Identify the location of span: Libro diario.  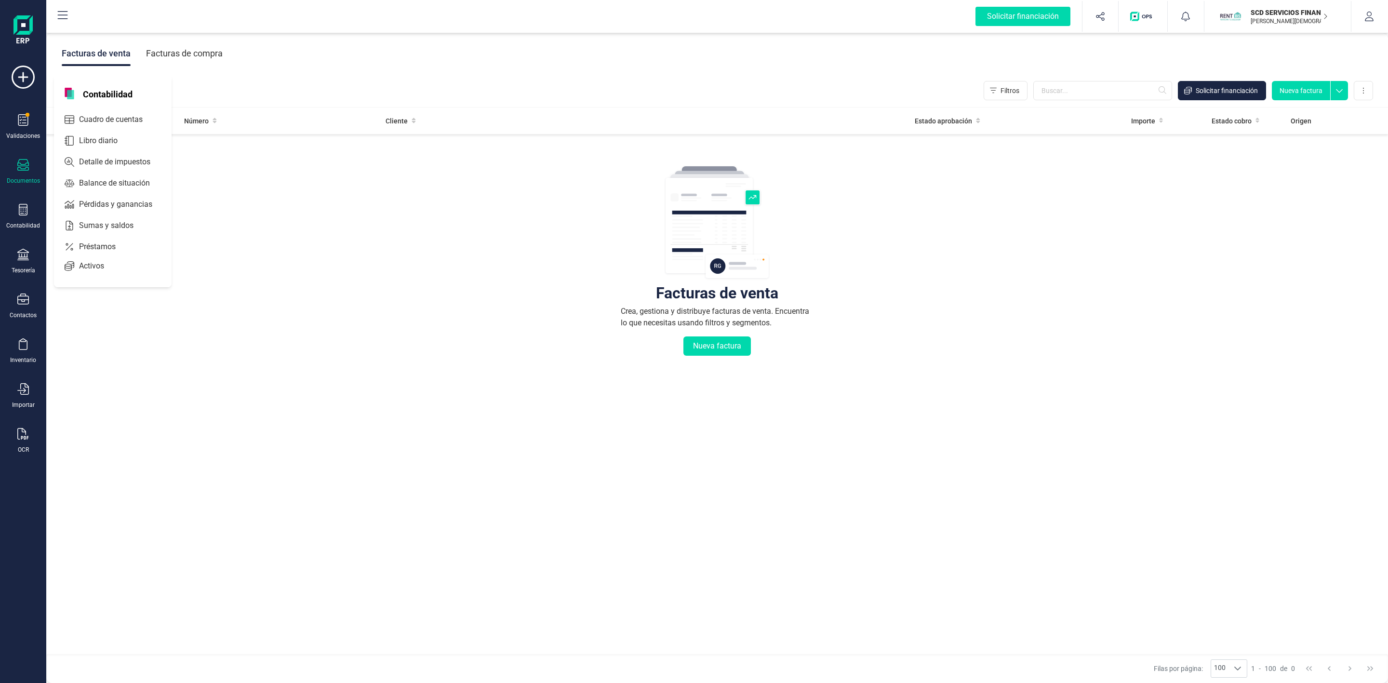
(105, 141).